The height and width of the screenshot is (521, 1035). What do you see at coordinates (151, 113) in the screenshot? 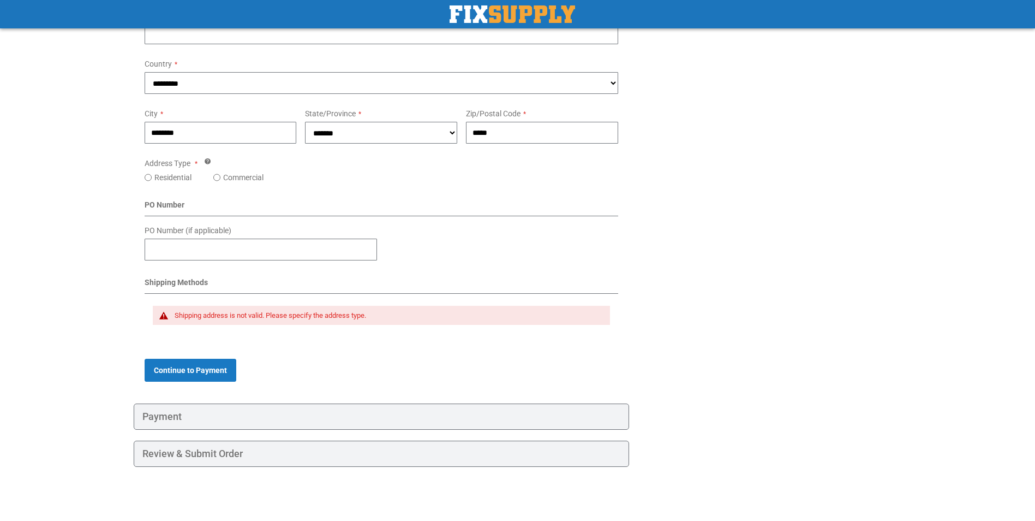
I see `span: City` at bounding box center [151, 113].